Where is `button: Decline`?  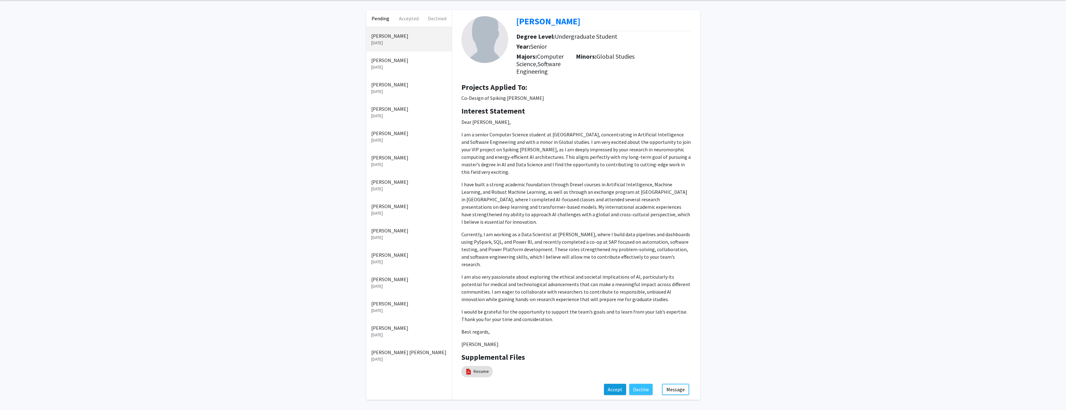
button: Decline is located at coordinates (641, 389).